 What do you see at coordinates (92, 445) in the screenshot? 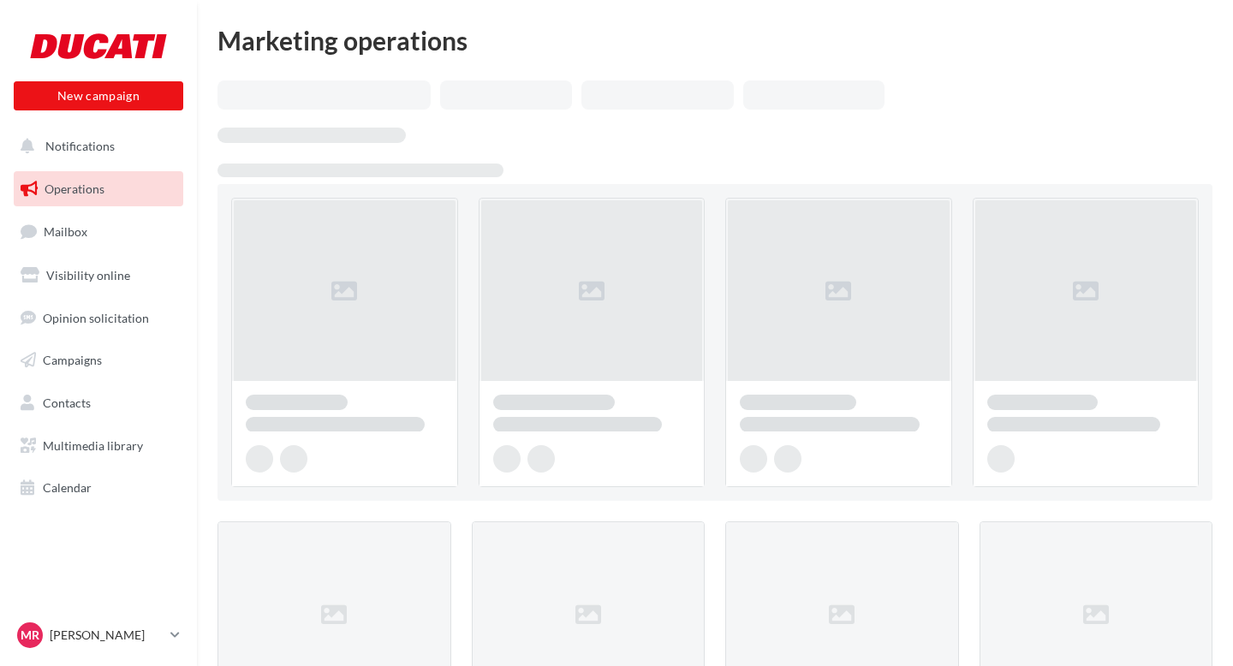
I see `span: Multimedia library` at bounding box center [92, 445].